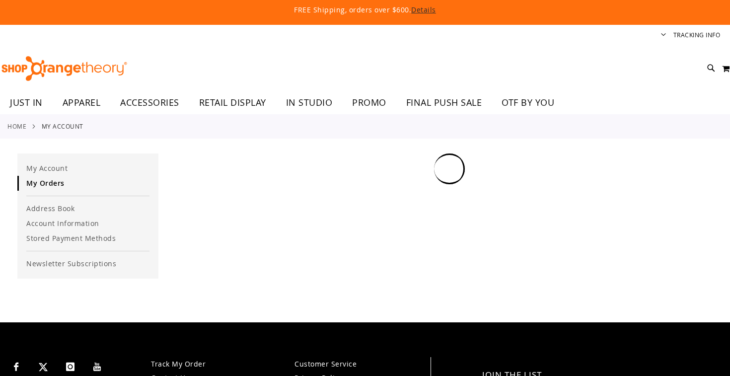 The image size is (730, 376). Describe the element at coordinates (528, 103) in the screenshot. I see `a: OTF BY YOU` at that location.